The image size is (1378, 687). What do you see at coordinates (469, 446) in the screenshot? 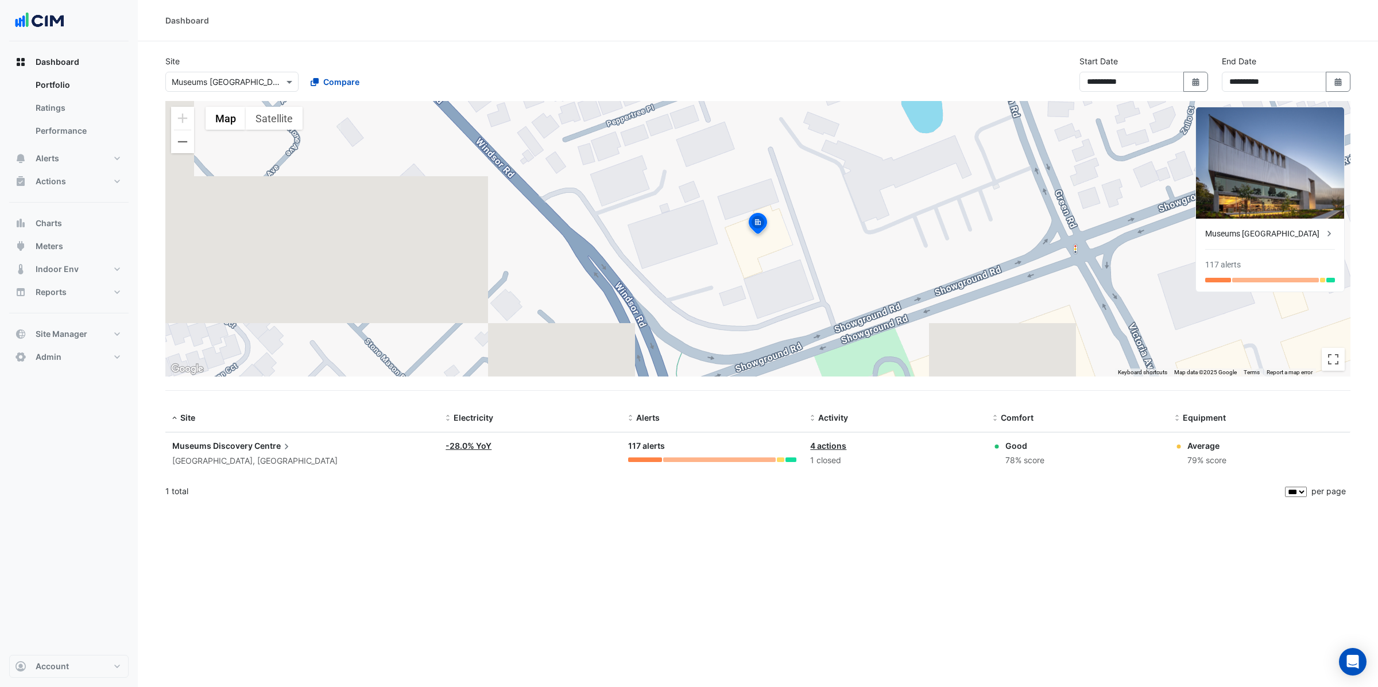
I see `a: -28.0% YoY` at bounding box center [469, 446].